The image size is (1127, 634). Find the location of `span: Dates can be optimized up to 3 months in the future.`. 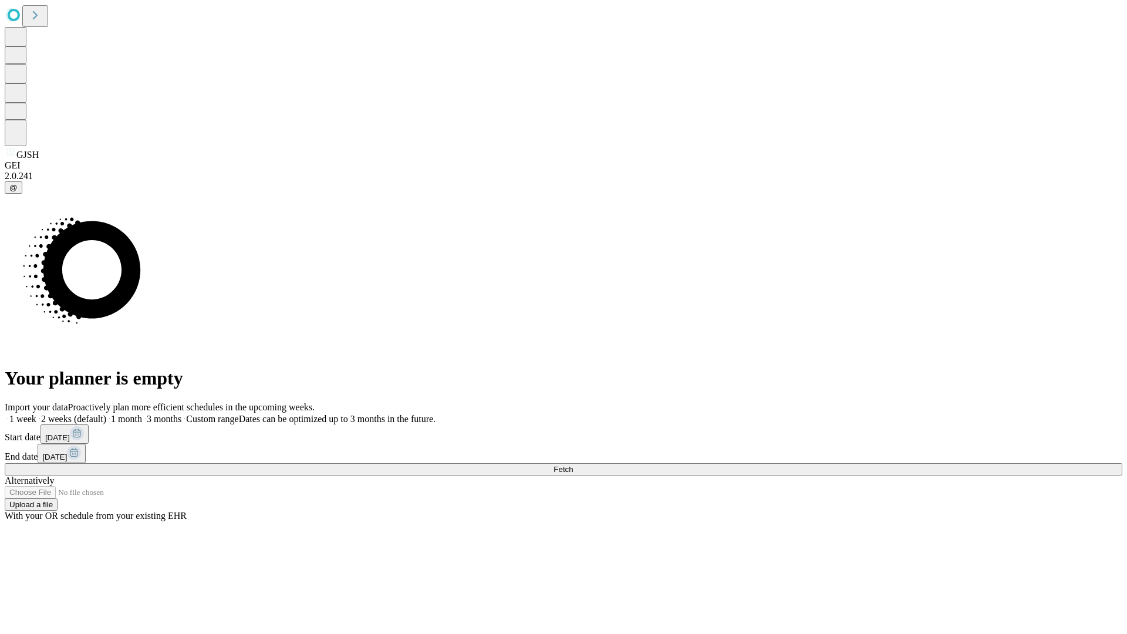

span: Dates can be optimized up to 3 months in the future. is located at coordinates (337, 418).